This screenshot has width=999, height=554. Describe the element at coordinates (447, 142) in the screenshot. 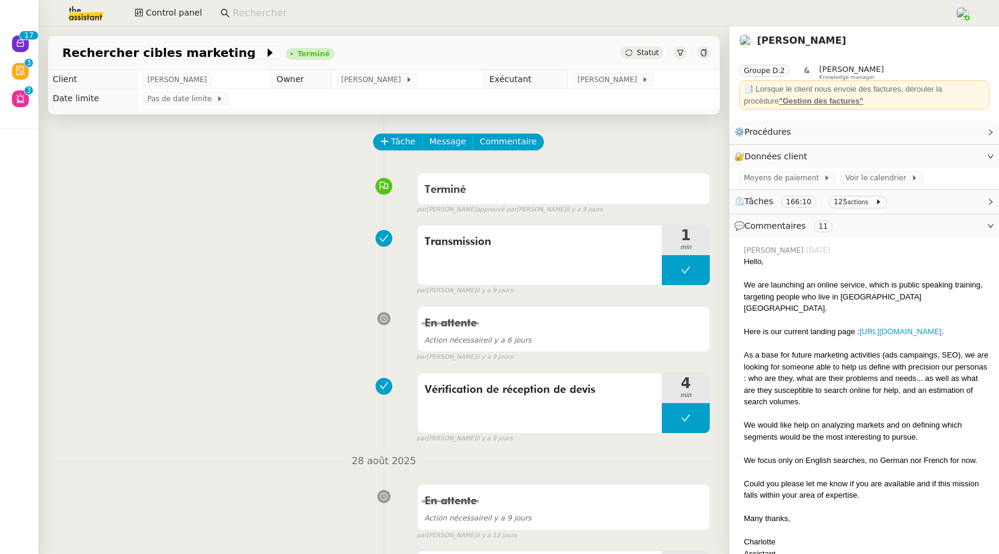

I see `button: Message` at that location.